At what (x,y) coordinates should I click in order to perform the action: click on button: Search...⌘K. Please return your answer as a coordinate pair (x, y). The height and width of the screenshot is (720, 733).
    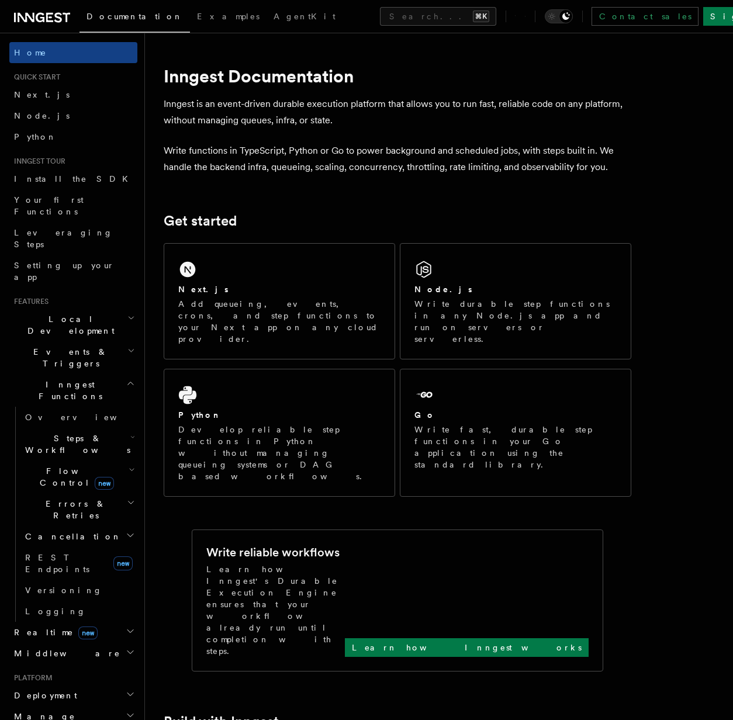
    Looking at the image, I should click on (438, 16).